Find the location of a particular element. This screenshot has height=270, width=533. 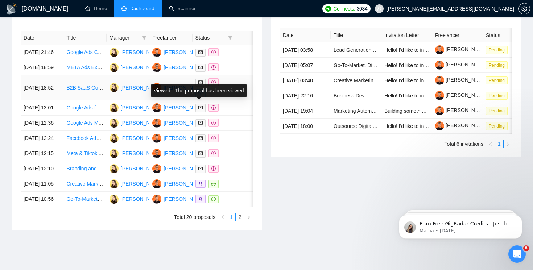

button: left is located at coordinates (223, 217).